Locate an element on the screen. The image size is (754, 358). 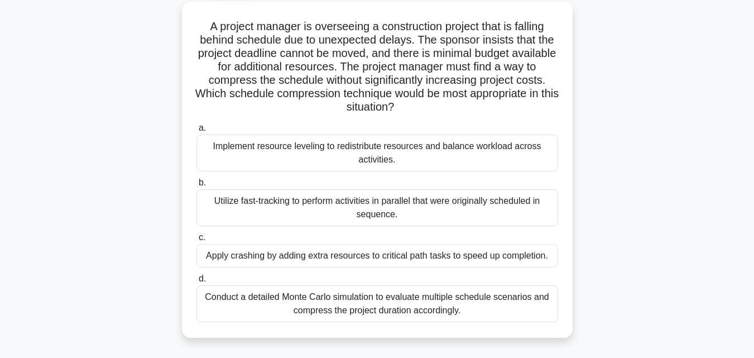
div: Conduct a detailed Monte Carlo simulation to evaluate multiple schedule scenarios and compress th... is located at coordinates (377, 303).